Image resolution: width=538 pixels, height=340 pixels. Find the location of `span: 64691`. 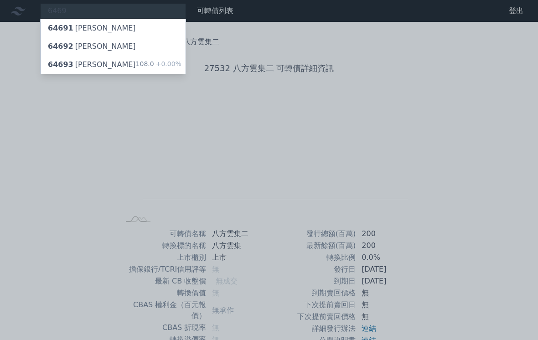

span: 64691 is located at coordinates (61, 28).